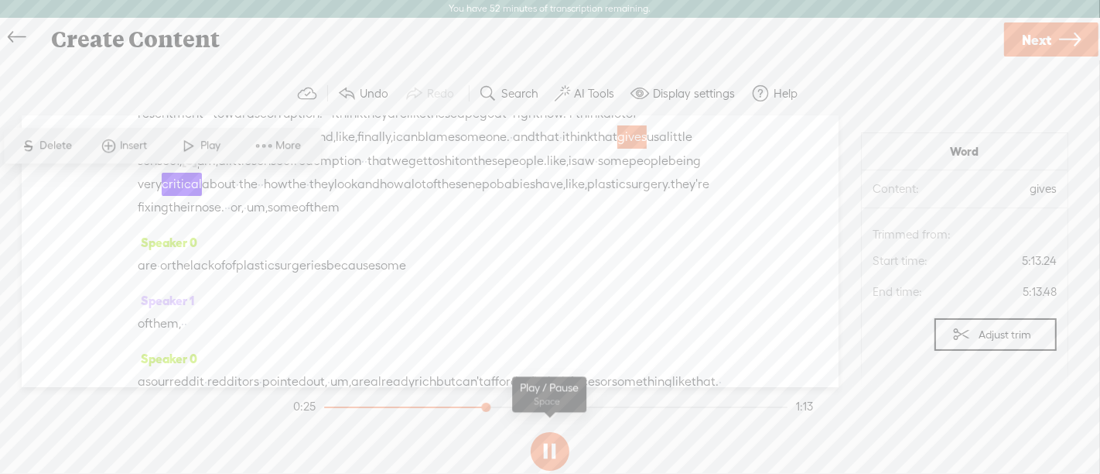 The width and height of the screenshot is (1100, 474). What do you see at coordinates (237, 207) in the screenshot?
I see `span: or,` at bounding box center [237, 207].